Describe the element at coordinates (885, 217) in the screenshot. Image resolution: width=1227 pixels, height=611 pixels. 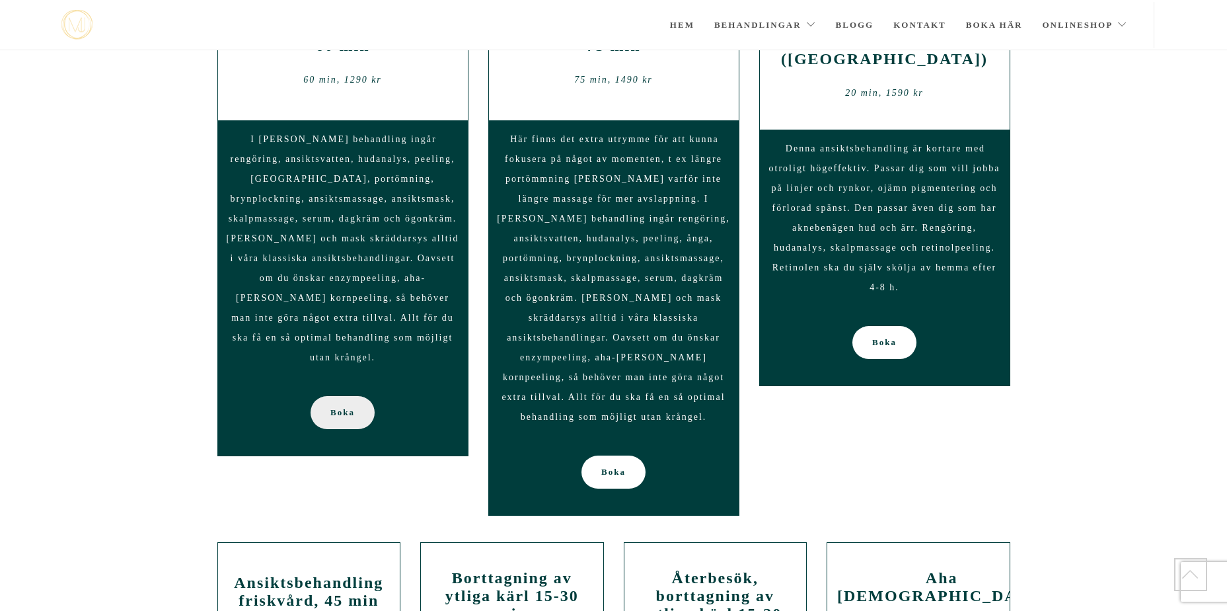
I see `span: Denna ansiktsbehandling är kortare med otroligt högeffektiv. Passar dig som vill jobba på linjer ...` at that location.